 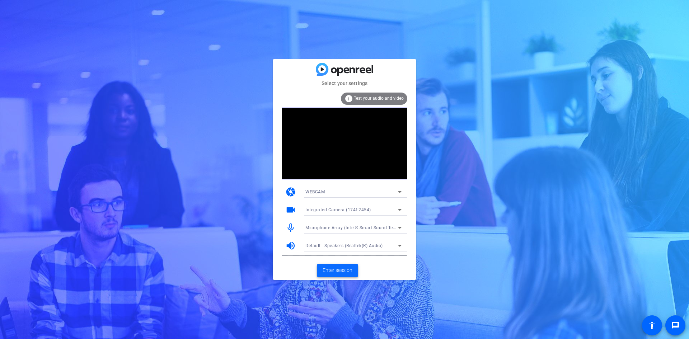 I want to click on span: Default - Speakers (Realtek(R) Audio), so click(x=344, y=246).